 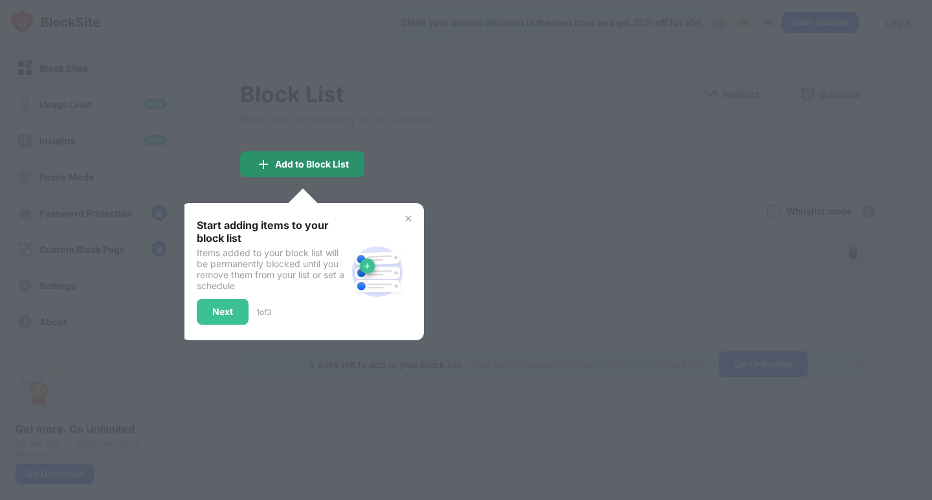 What do you see at coordinates (408, 219) in the screenshot?
I see `img: x-button.svg` at bounding box center [408, 219].